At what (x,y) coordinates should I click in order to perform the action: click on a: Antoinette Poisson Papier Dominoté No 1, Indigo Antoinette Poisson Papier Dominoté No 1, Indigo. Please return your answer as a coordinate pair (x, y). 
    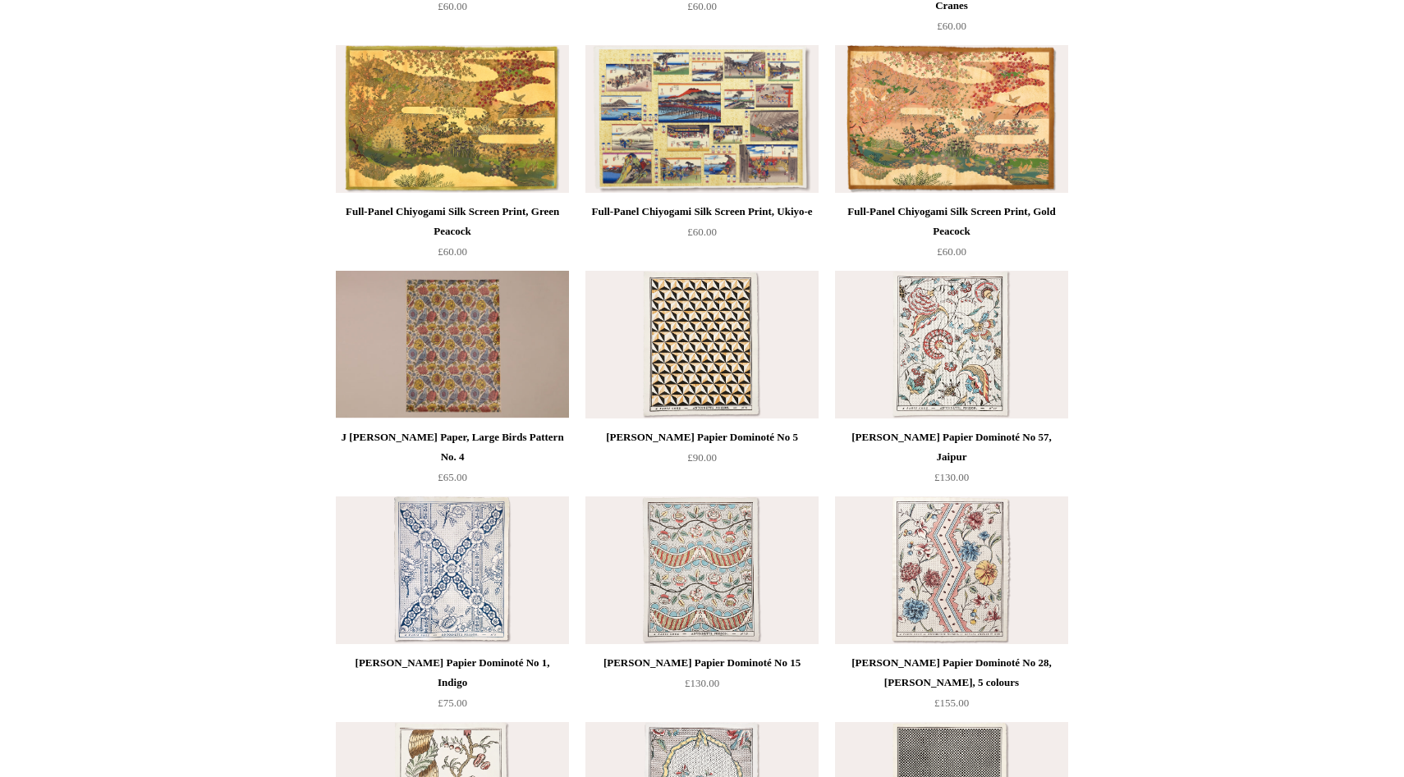
    Looking at the image, I should click on (452, 570).